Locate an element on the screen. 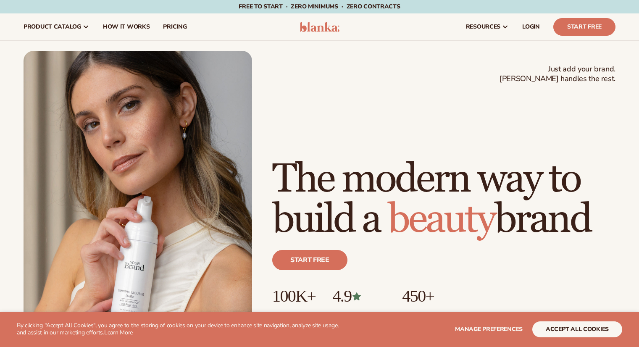 This screenshot has width=639, height=347. button: Manage preferences is located at coordinates (489, 329).